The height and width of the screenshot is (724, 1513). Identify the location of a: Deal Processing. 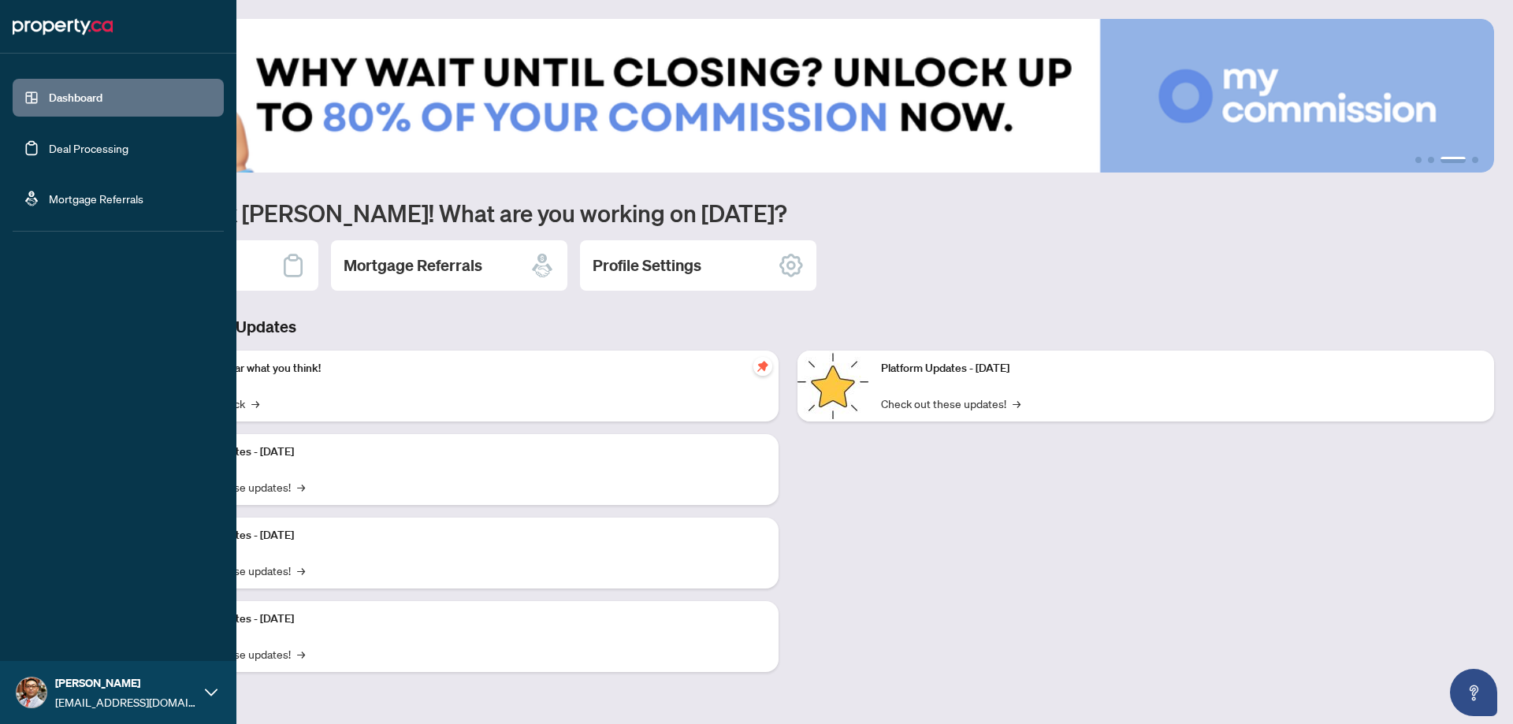
(88, 148).